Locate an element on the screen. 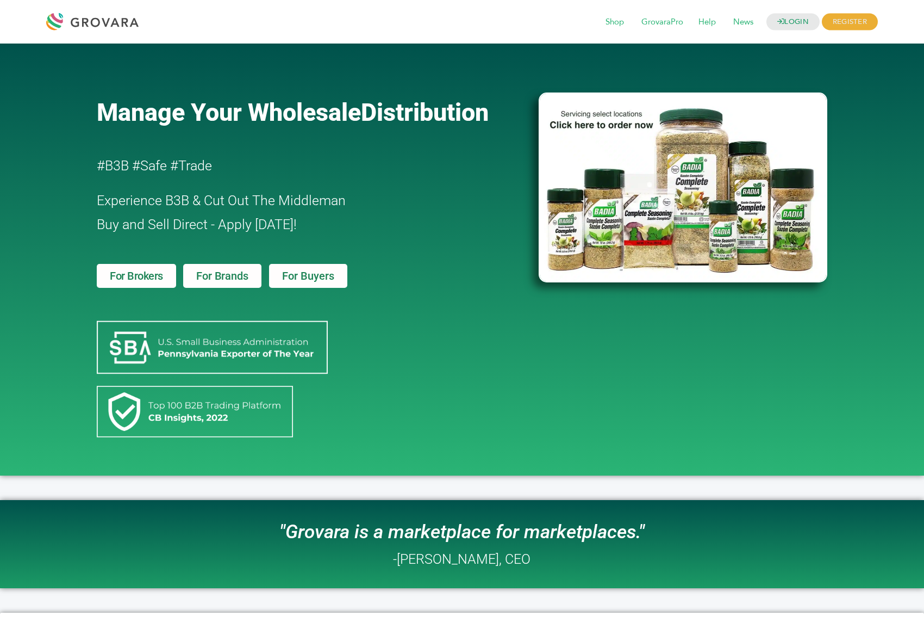 The image size is (924, 622). span: REGISTER is located at coordinates (850, 22).